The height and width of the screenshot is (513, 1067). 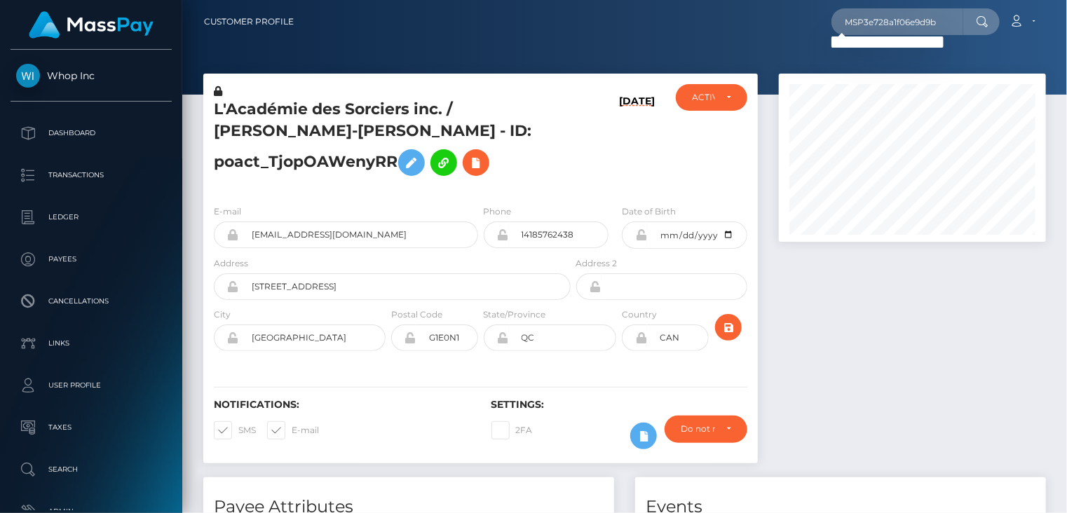 What do you see at coordinates (342, 405) in the screenshot?
I see `h6: Notifications:` at bounding box center [342, 405].